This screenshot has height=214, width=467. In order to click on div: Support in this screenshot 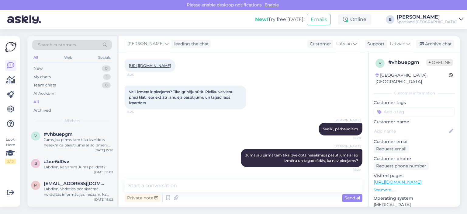, I will do `click(375, 44)`.